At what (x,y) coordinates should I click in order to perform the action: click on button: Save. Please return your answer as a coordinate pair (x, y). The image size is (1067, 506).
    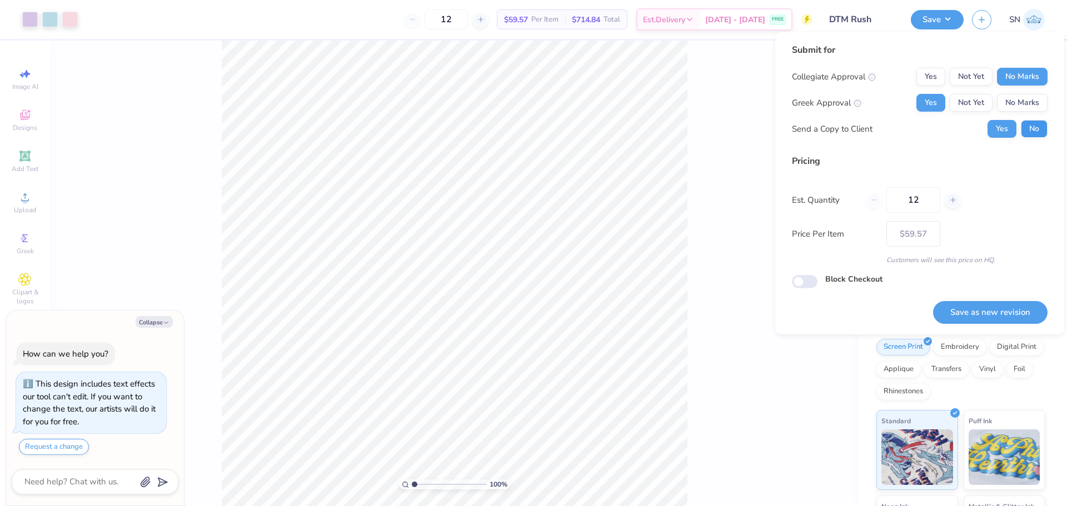
    Looking at the image, I should click on (937, 19).